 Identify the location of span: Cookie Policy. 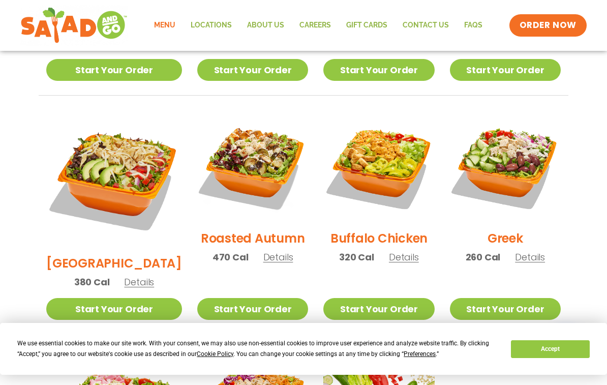
(215, 354).